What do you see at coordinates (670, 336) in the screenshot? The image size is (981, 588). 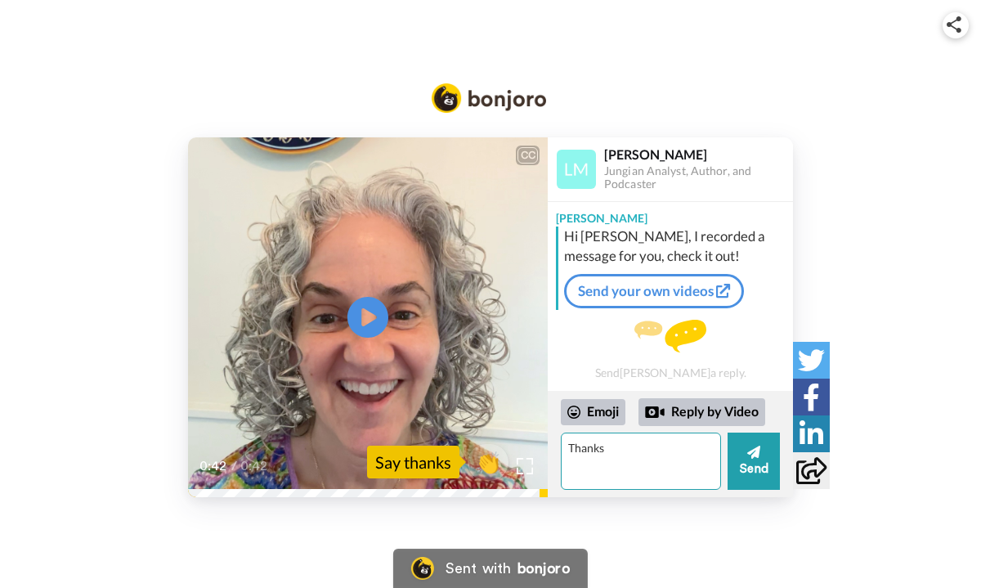 I see `img: message.svg` at bounding box center [670, 336].